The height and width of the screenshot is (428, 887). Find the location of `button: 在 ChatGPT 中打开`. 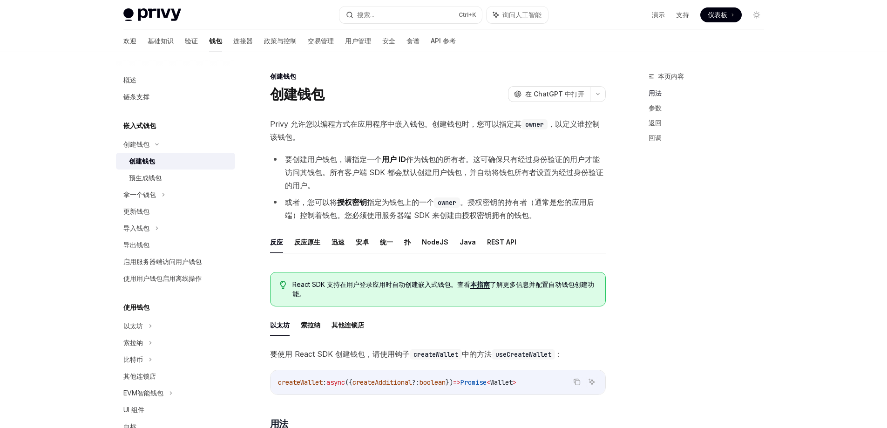

button: 在 ChatGPT 中打开 is located at coordinates (549, 94).